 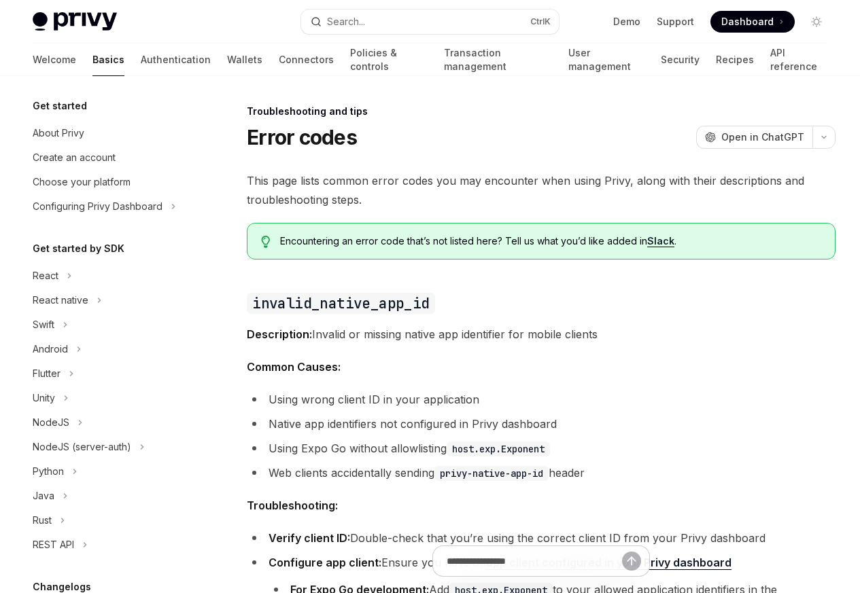 I want to click on button: Toggle Android section, so click(x=109, y=349).